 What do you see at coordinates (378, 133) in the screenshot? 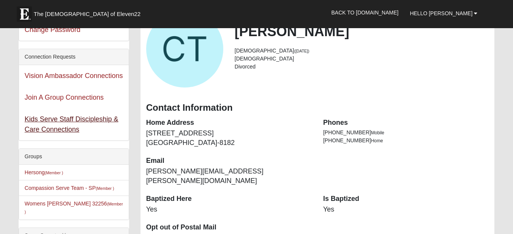
I see `span: Mobile` at bounding box center [378, 133].